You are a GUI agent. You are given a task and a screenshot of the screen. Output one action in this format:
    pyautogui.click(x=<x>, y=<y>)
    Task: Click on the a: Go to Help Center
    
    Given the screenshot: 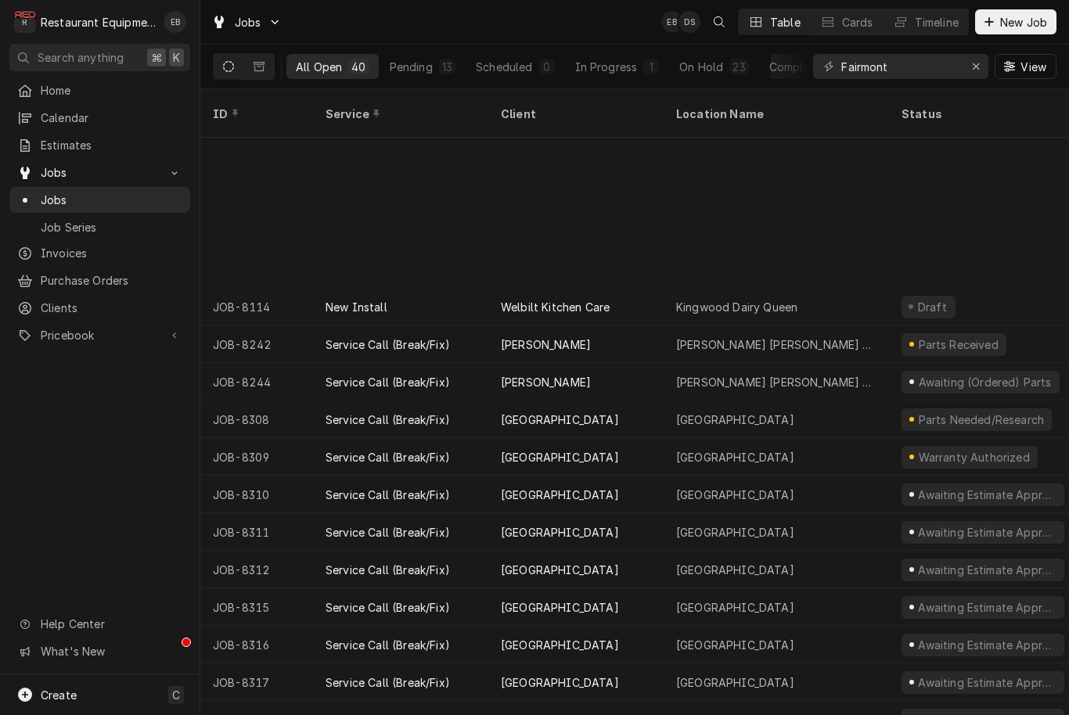 What is the action you would take?
    pyautogui.click(x=99, y=624)
    